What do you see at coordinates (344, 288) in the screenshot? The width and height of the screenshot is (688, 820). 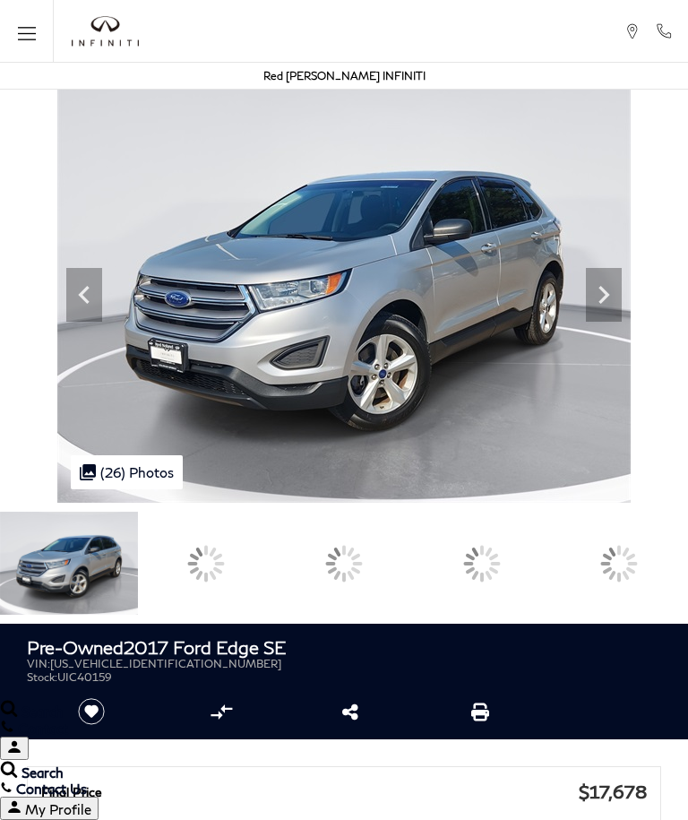 I see `img: Used 2017 Ingot Silver Ford SE image 1` at bounding box center [344, 288].